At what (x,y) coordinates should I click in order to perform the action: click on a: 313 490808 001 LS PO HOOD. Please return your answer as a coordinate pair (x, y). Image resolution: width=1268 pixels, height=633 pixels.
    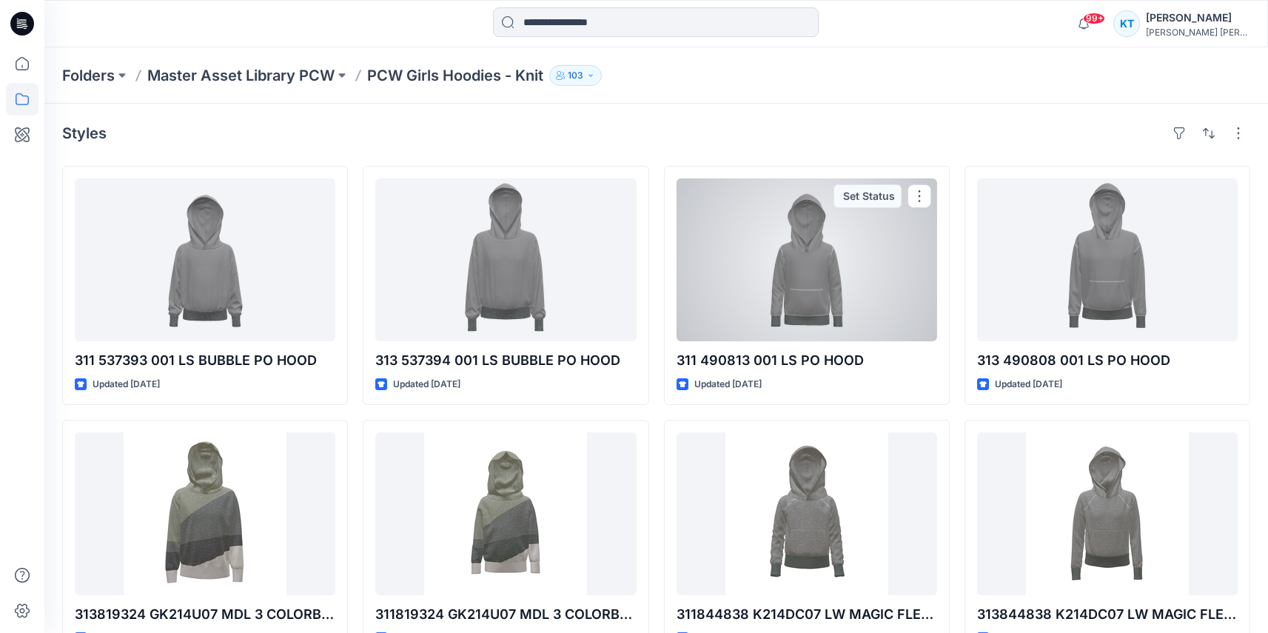
    Looking at the image, I should click on (1108, 260).